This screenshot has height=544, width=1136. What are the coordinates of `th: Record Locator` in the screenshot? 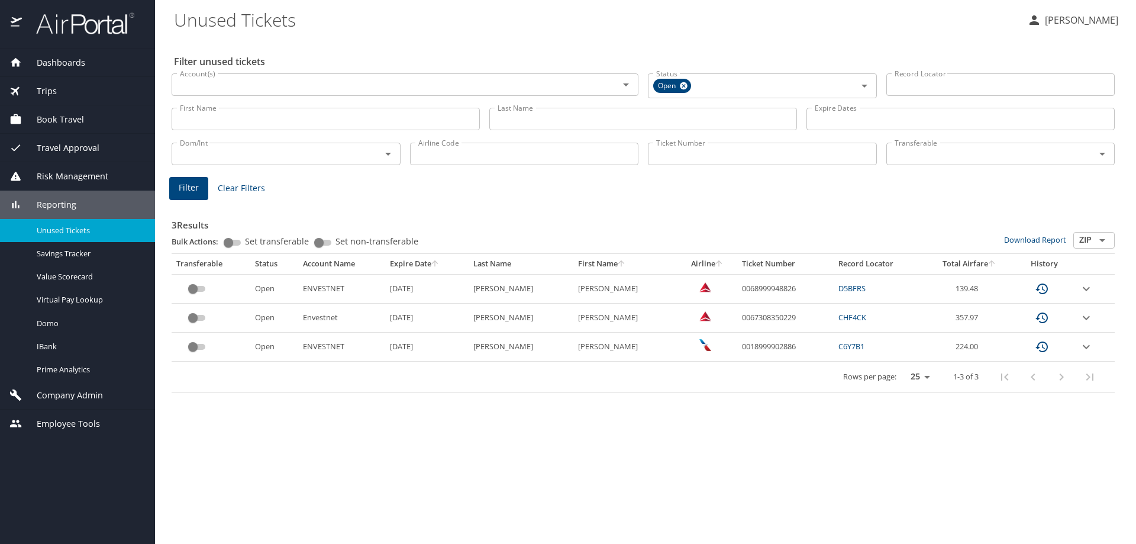 It's located at (879, 264).